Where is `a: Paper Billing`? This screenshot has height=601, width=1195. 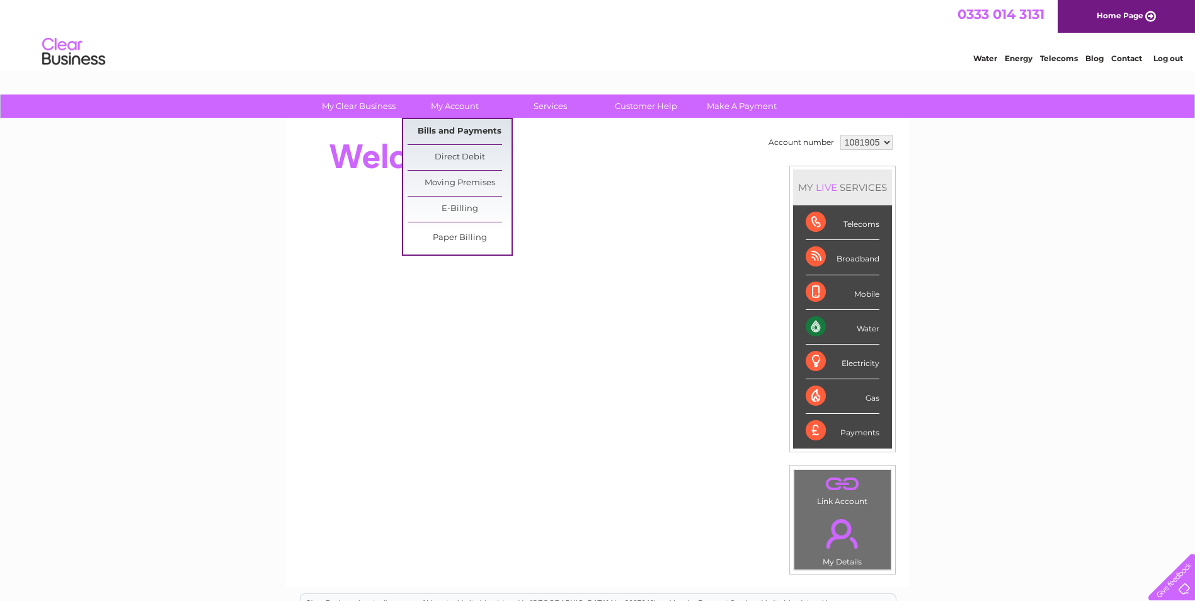 a: Paper Billing is located at coordinates (459, 238).